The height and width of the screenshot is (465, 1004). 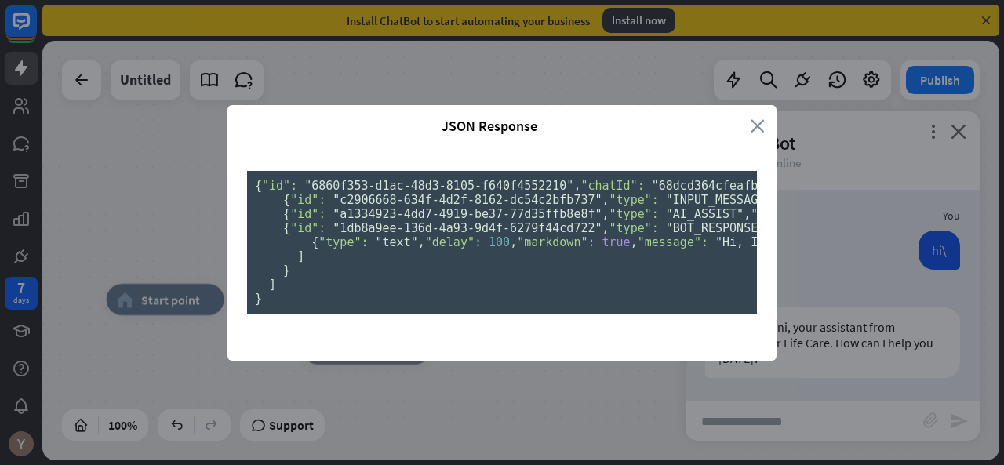 What do you see at coordinates (499, 242) in the screenshot?
I see `span: 100` at bounding box center [499, 242].